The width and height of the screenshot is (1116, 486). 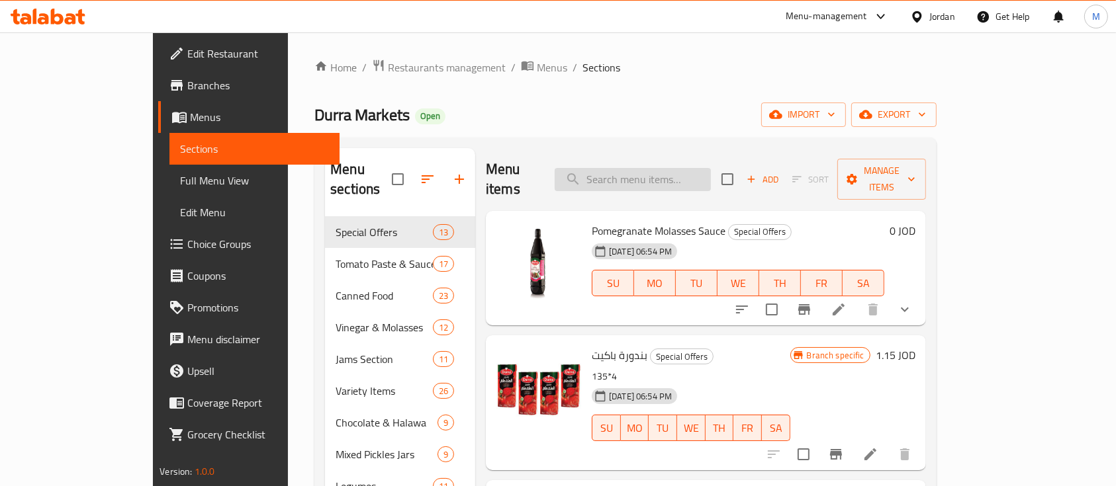 What do you see at coordinates (719, 428) in the screenshot?
I see `button: TH` at bounding box center [719, 428].